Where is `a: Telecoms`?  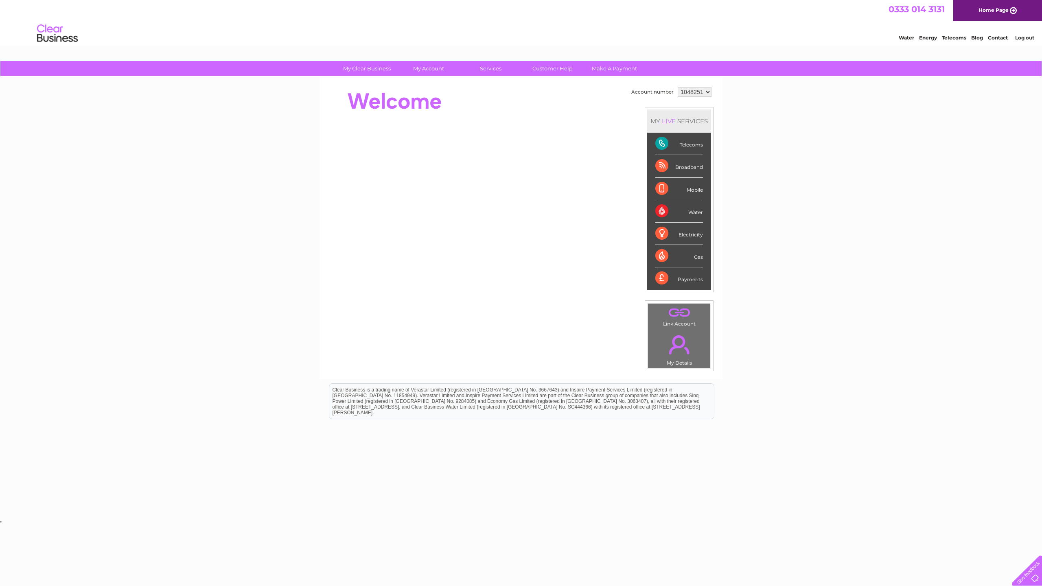
a: Telecoms is located at coordinates (954, 37).